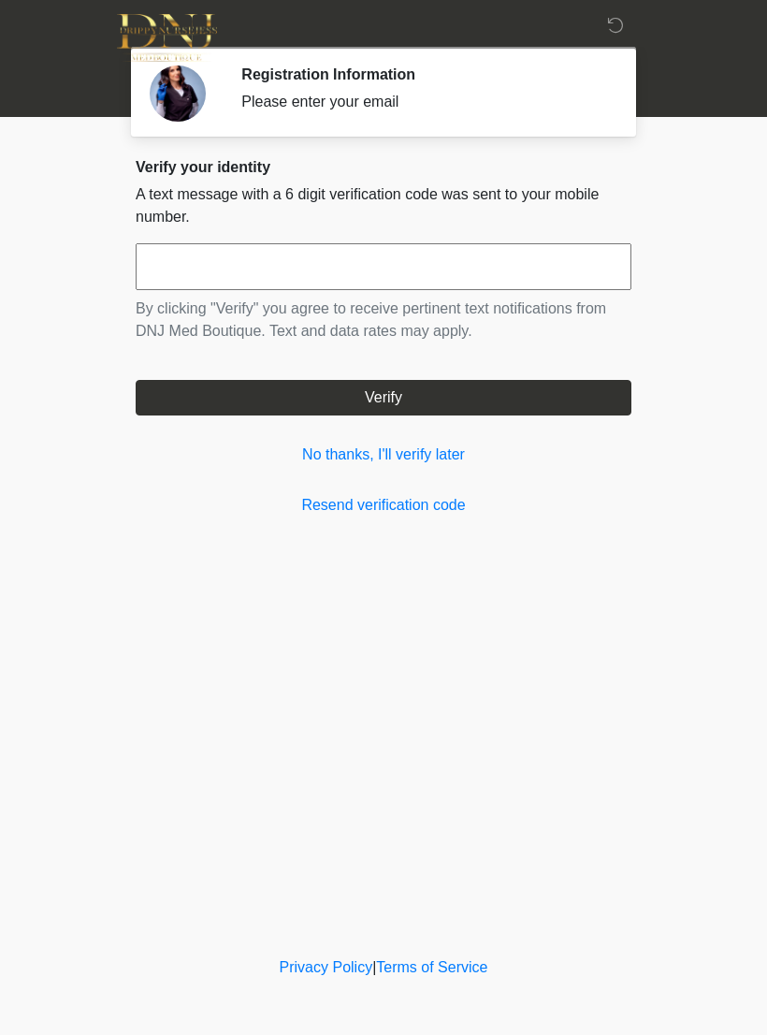 Image resolution: width=767 pixels, height=1035 pixels. I want to click on p: A text message with a 6 digit verification code was sent to your mobile number., so click(384, 206).